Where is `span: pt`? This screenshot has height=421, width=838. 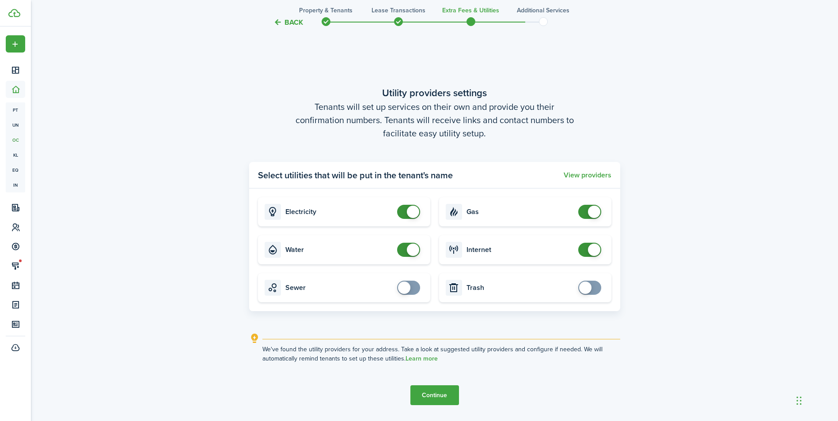 span: pt is located at coordinates (15, 110).